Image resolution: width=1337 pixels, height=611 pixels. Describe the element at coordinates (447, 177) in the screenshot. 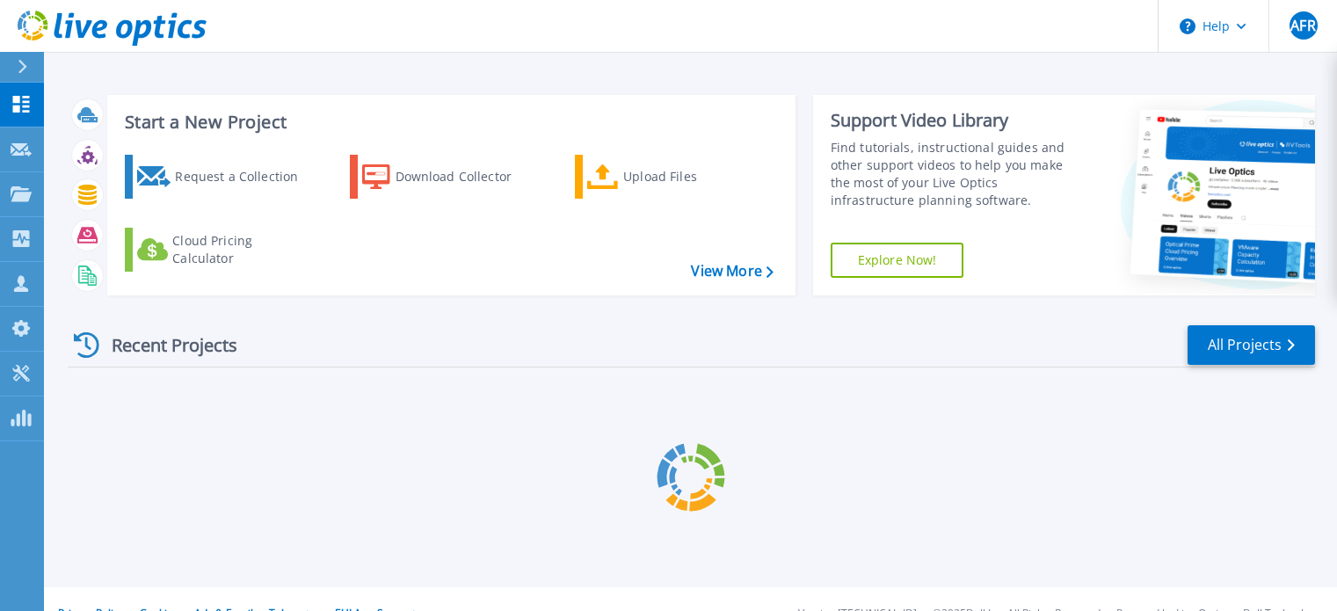

I see `a: Download Collector` at that location.